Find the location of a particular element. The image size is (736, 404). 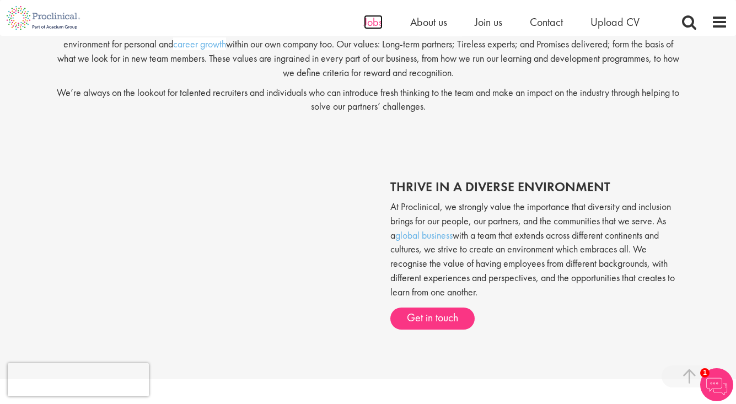

a: Contact is located at coordinates (547, 22).